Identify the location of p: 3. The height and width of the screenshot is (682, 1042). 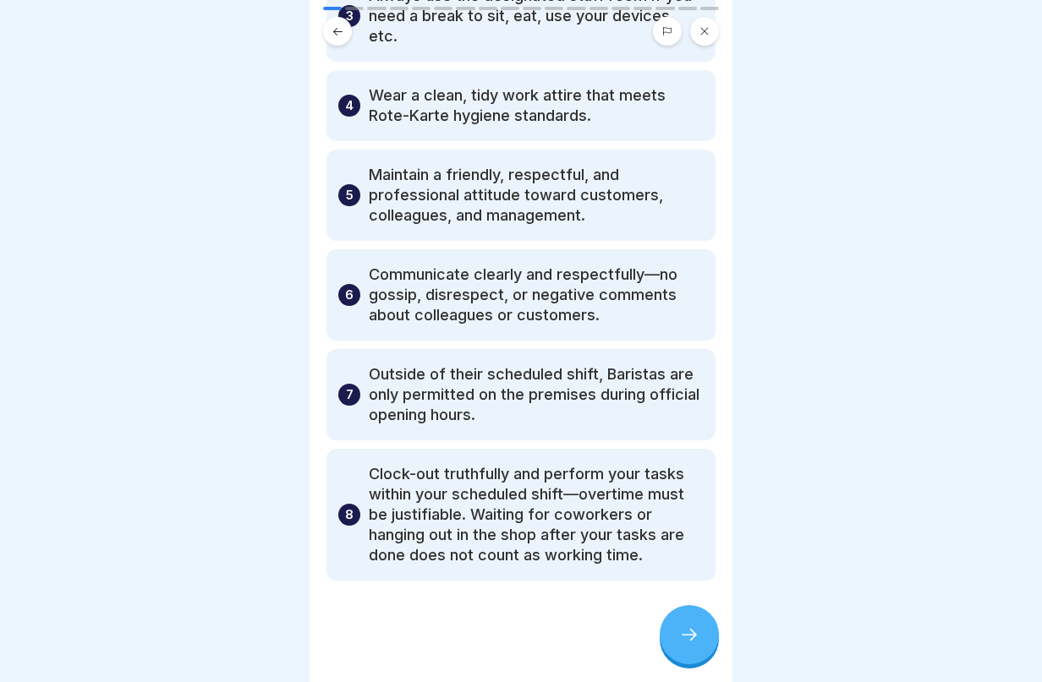
(349, 16).